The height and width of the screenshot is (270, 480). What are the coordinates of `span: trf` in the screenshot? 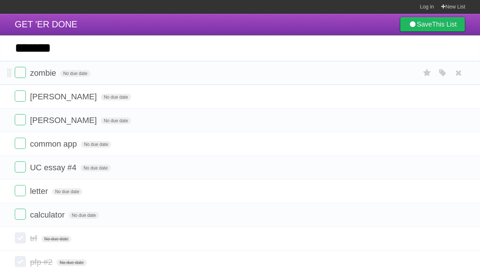 It's located at (34, 238).